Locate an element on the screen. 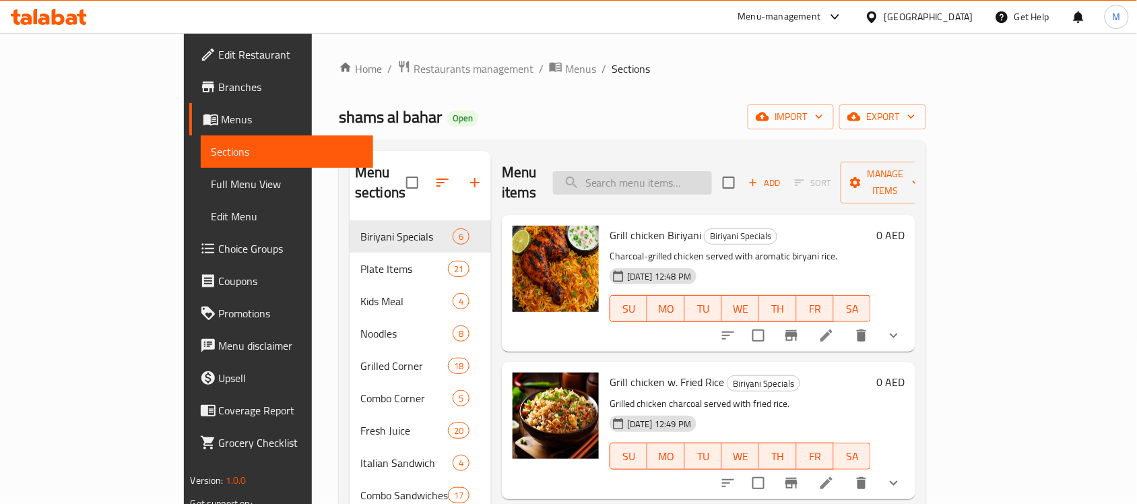  span: 21 is located at coordinates (459, 269).